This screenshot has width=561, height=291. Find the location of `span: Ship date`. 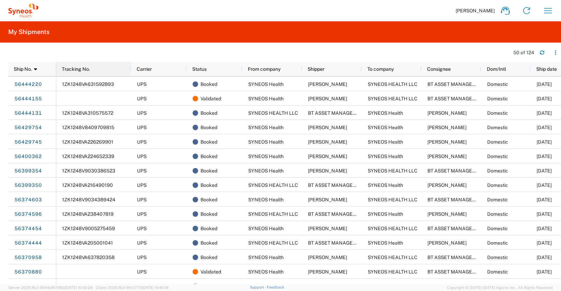

span: Ship date is located at coordinates (546, 69).